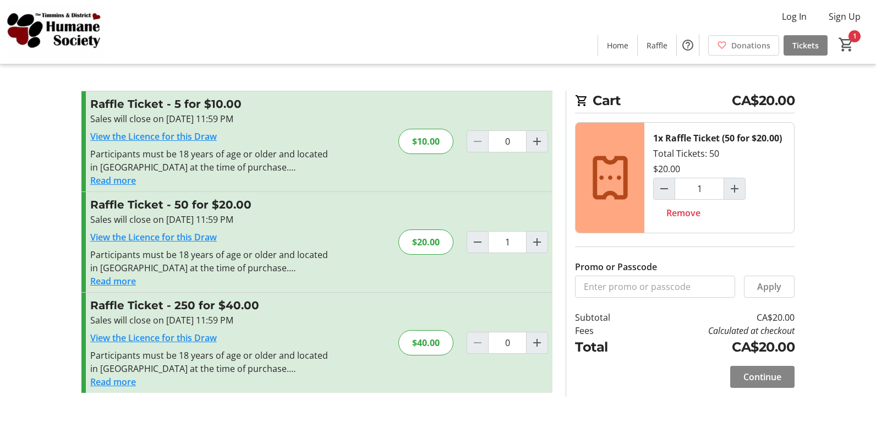 This screenshot has width=876, height=444. I want to click on button: Sign Up, so click(845, 17).